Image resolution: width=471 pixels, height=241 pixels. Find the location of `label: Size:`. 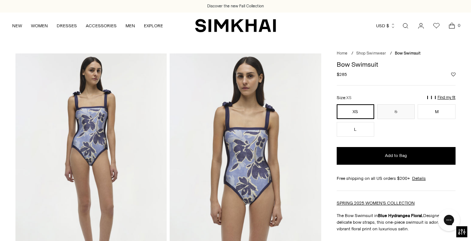

label: Size: is located at coordinates (344, 97).